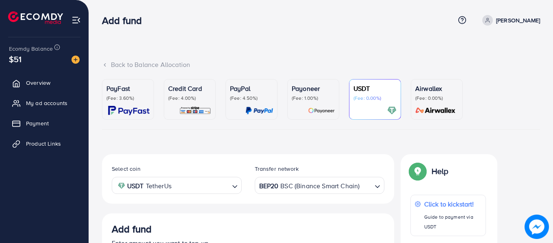  What do you see at coordinates (126, 169) in the screenshot?
I see `label: Select coin` at bounding box center [126, 169].